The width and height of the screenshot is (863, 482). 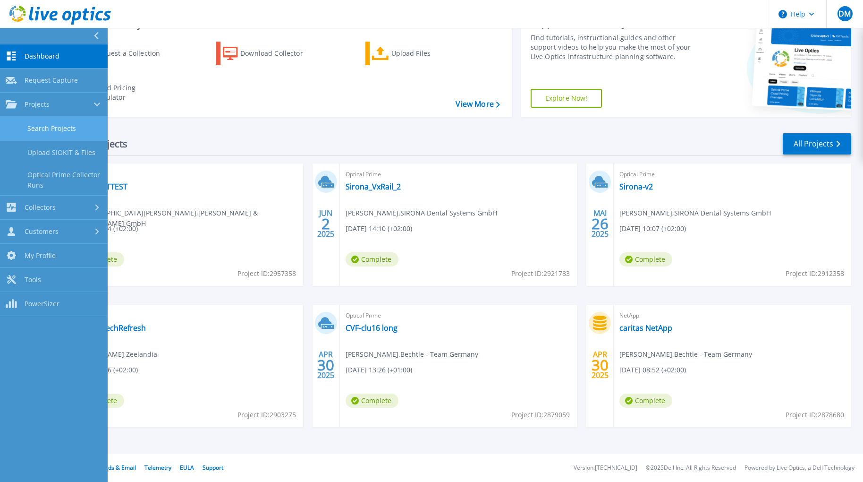 What do you see at coordinates (42, 231) in the screenshot?
I see `span: Customers` at bounding box center [42, 231].